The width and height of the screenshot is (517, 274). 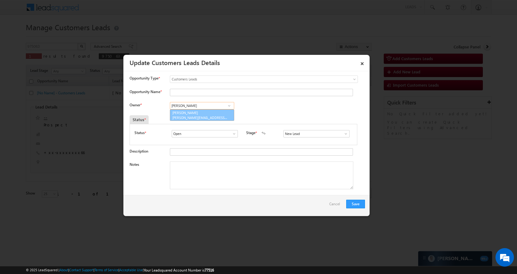 I want to click on a: Customers Leads, so click(x=264, y=79).